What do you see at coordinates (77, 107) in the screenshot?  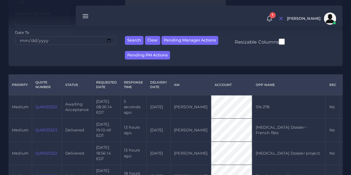 I see `td: Awaiting Acceptance` at bounding box center [77, 107].